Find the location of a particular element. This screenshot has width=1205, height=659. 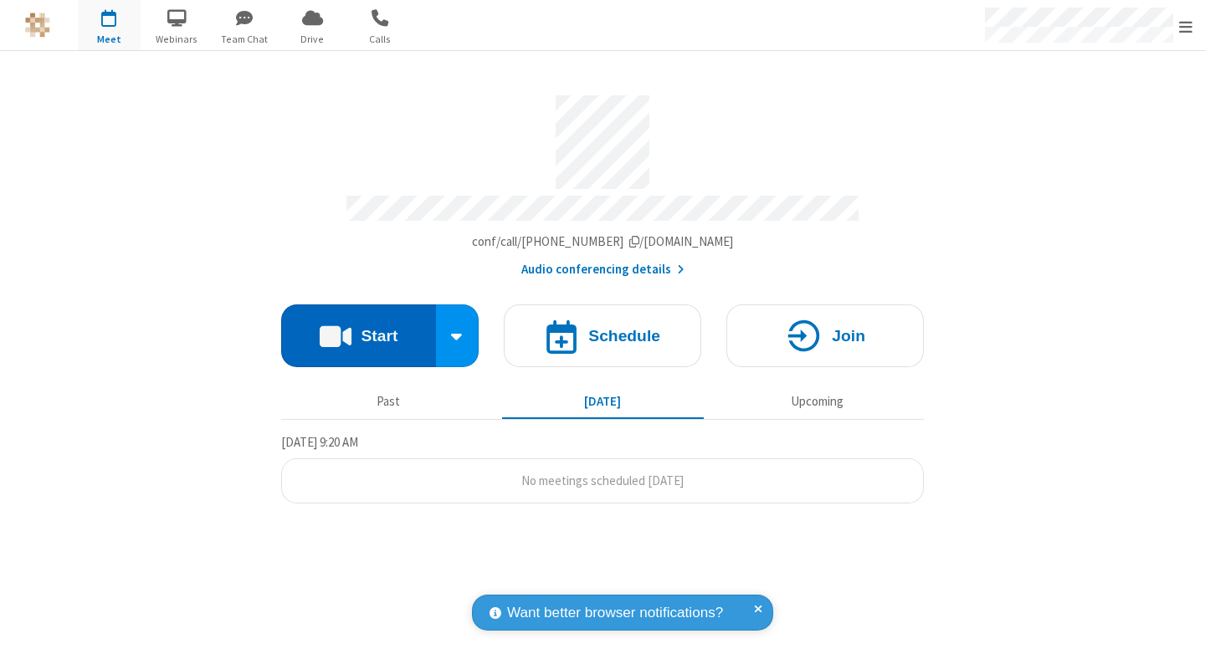

button: Schedule is located at coordinates (603, 336).